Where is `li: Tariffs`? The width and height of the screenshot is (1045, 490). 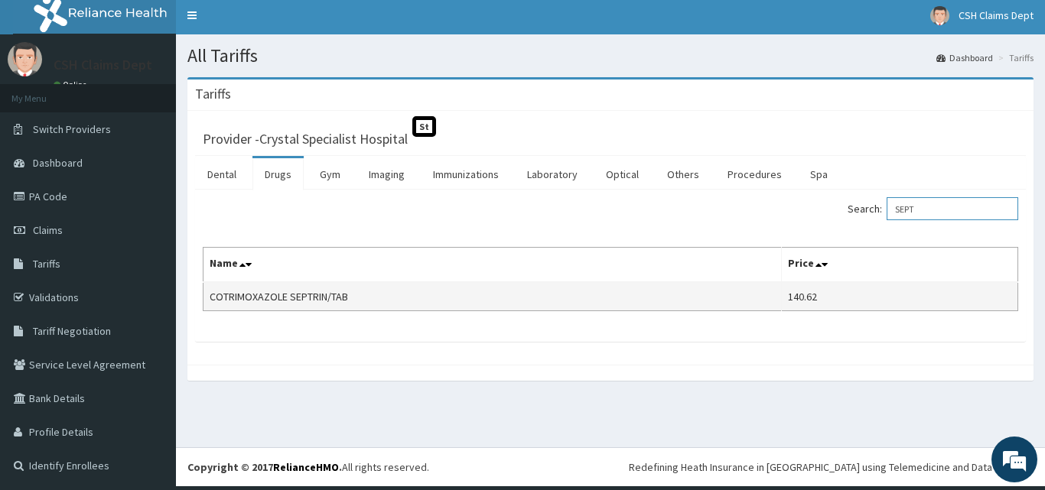 li: Tariffs is located at coordinates (1014, 57).